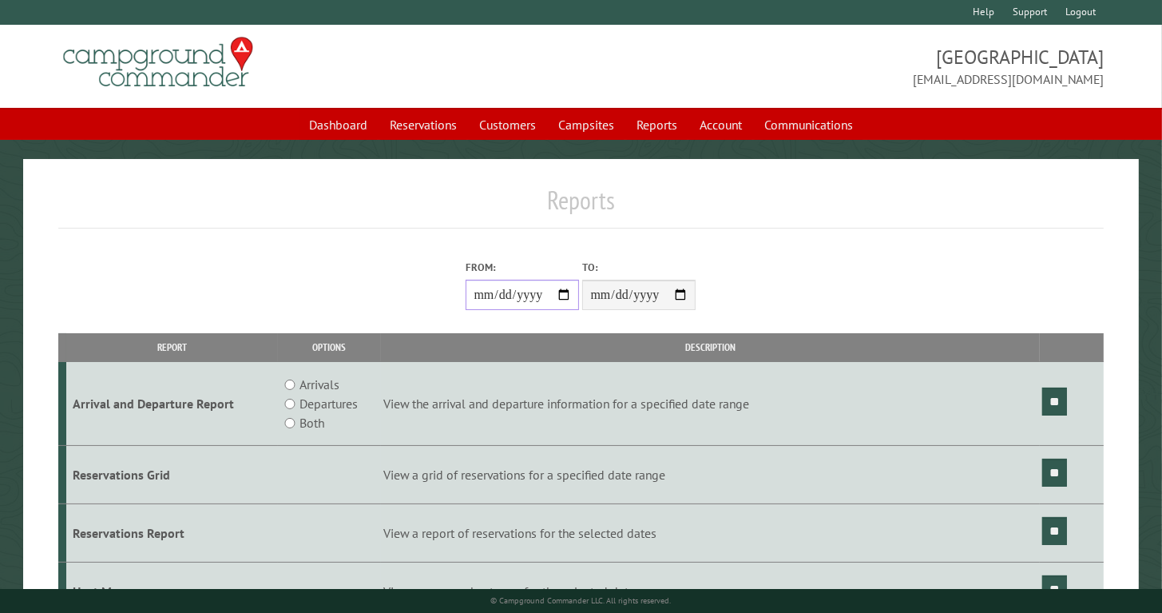 This screenshot has width=1162, height=613. What do you see at coordinates (507, 125) in the screenshot?
I see `a: Customers` at bounding box center [507, 125].